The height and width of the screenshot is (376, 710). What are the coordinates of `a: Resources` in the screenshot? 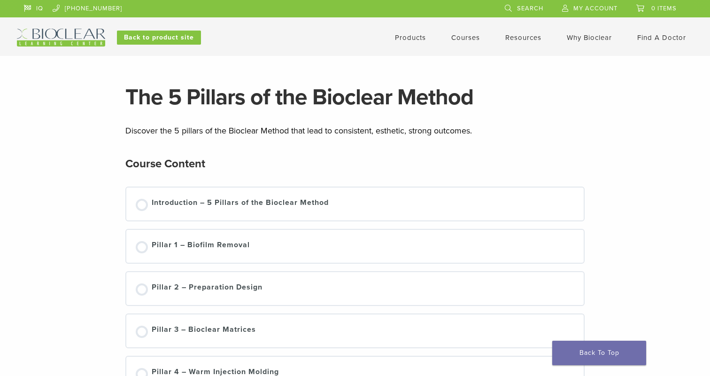 It's located at (523, 38).